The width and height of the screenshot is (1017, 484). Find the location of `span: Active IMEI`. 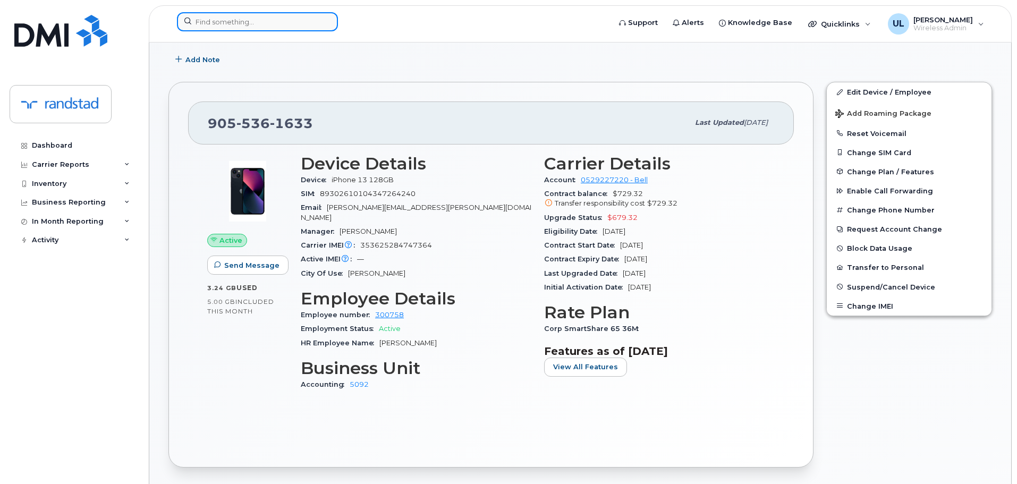

span: Active IMEI is located at coordinates (329, 259).